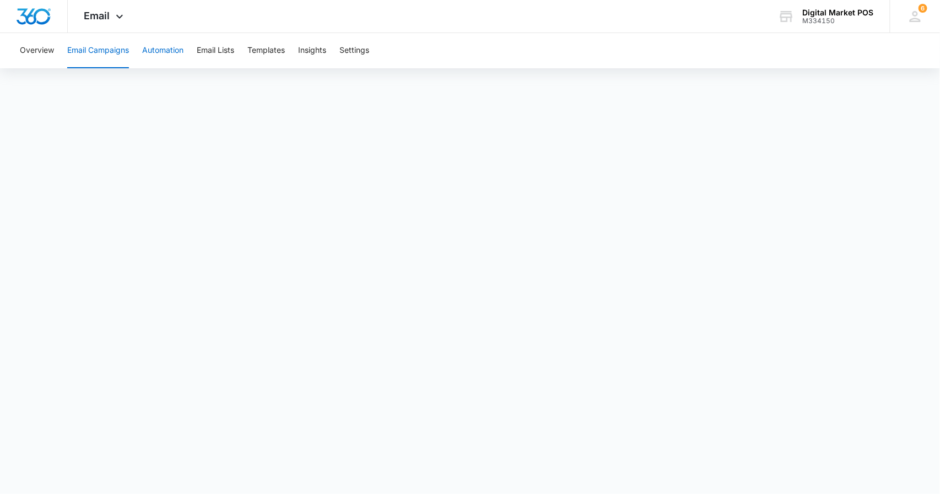 This screenshot has width=940, height=494. What do you see at coordinates (838, 13) in the screenshot?
I see `div: account name` at bounding box center [838, 13].